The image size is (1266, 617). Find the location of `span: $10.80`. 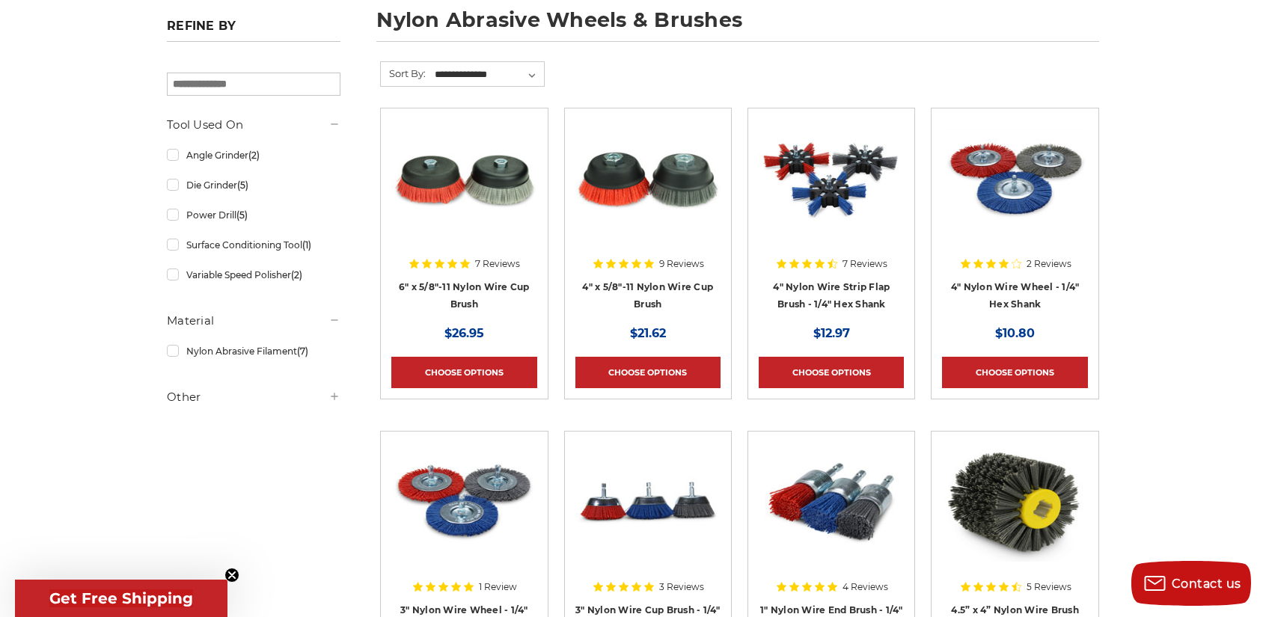

span: $10.80 is located at coordinates (1015, 333).